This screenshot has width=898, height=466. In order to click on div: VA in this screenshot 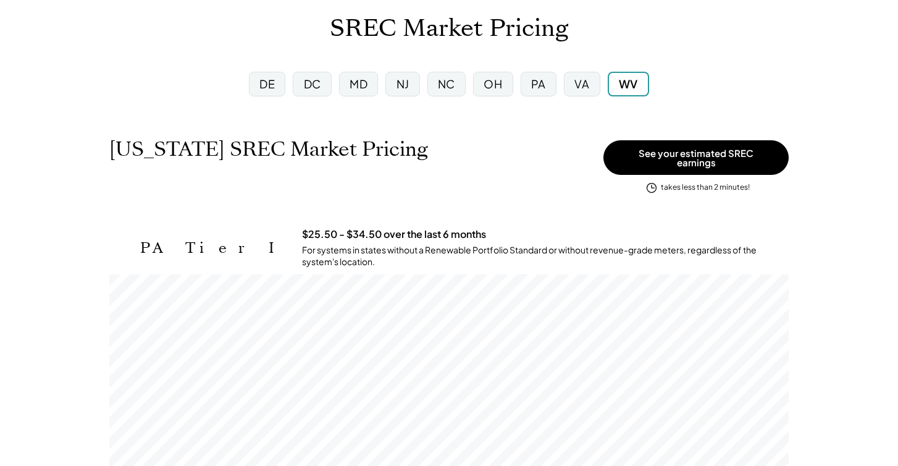, I will do `click(582, 83)`.